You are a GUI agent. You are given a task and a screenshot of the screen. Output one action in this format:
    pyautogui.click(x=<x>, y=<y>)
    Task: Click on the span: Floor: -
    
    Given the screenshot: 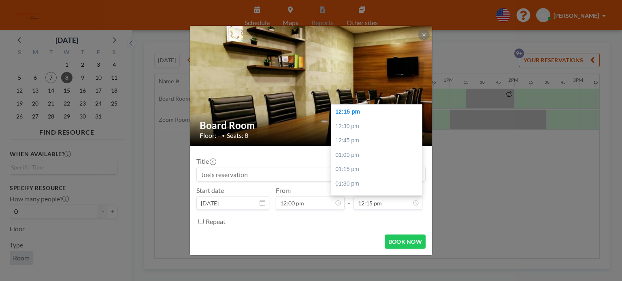 What is the action you would take?
    pyautogui.click(x=210, y=136)
    